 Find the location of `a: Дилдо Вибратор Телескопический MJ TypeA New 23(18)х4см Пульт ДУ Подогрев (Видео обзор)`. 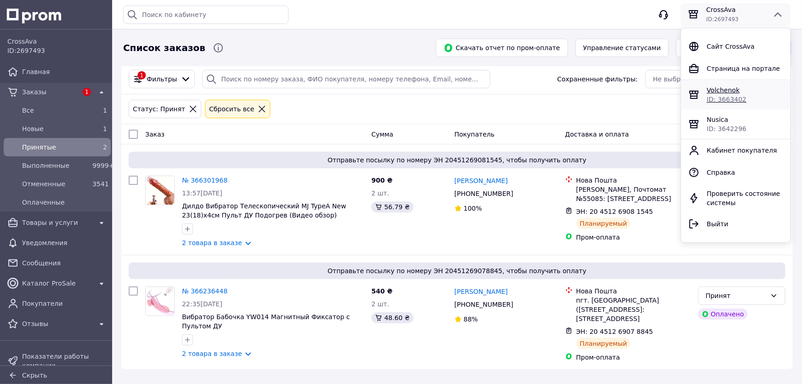

a: Дилдо Вибратор Телескопический MJ TypeA New 23(18)х4см Пульт ДУ Подогрев (Видео обзор) is located at coordinates (264, 211).